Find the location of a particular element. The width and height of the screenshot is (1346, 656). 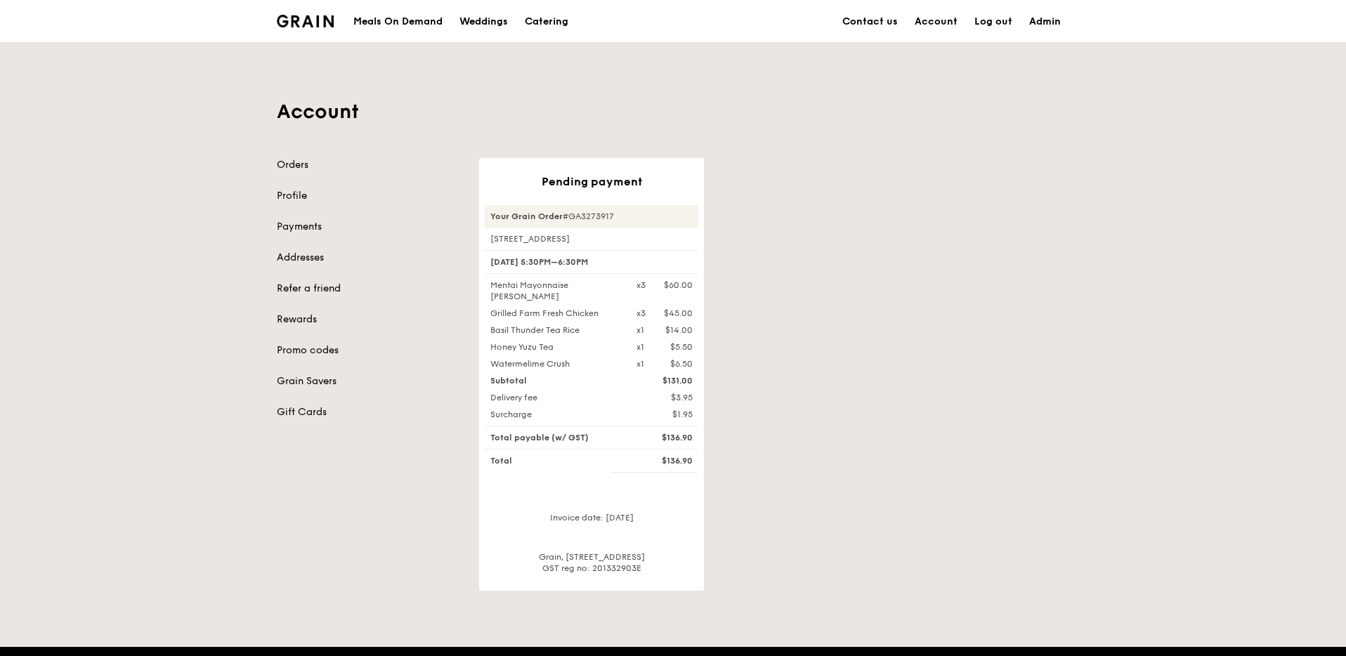

a: Promo codes is located at coordinates (369, 350).